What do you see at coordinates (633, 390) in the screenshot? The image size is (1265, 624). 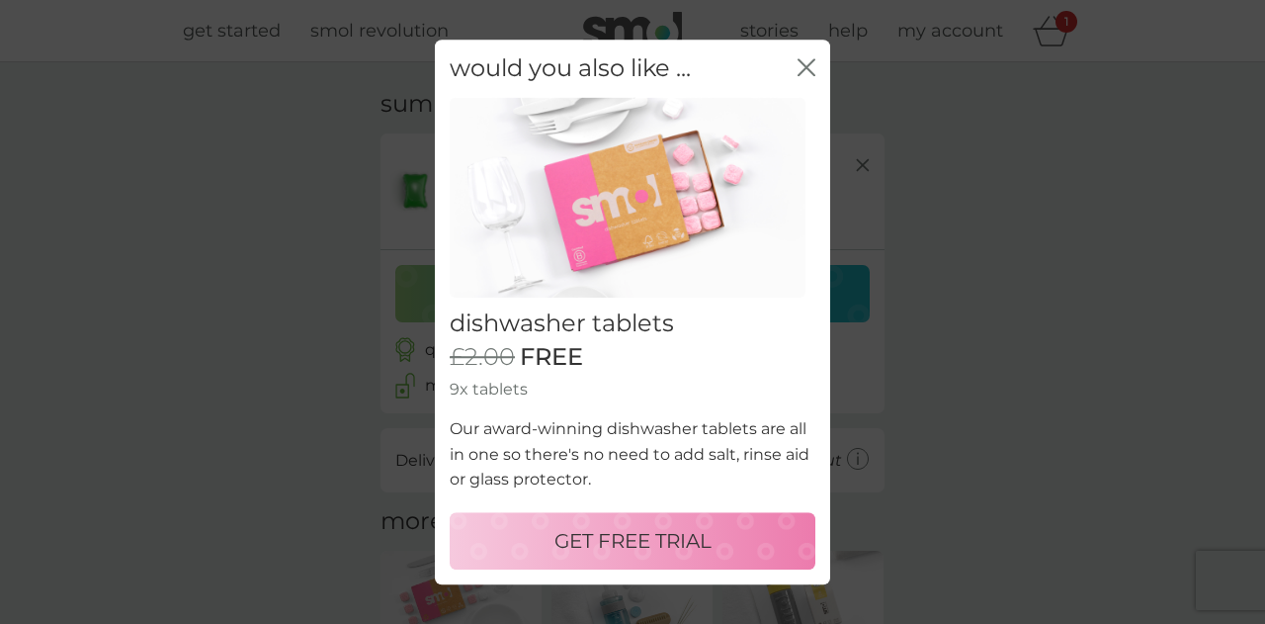 I see `p: 9x tablets` at bounding box center [633, 390].